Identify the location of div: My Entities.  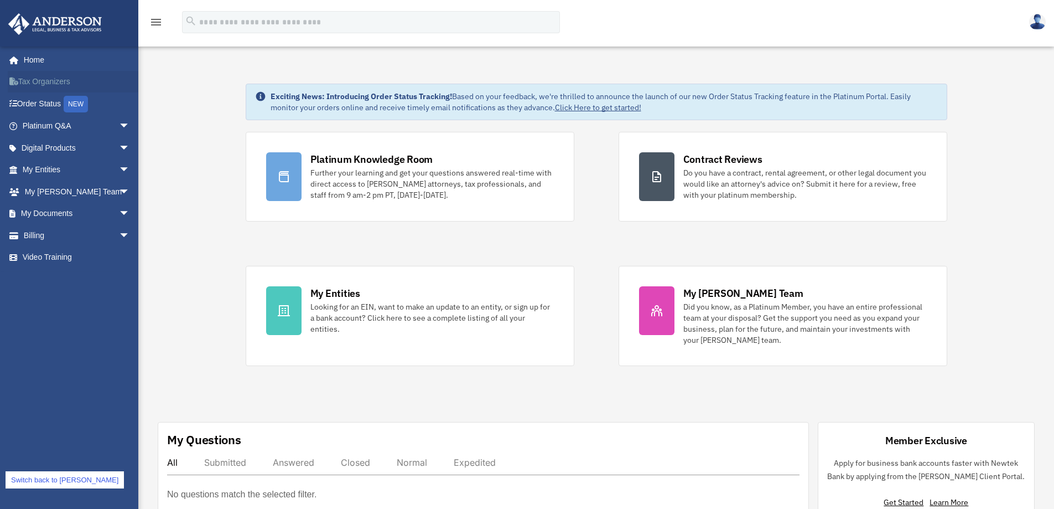
(335, 293).